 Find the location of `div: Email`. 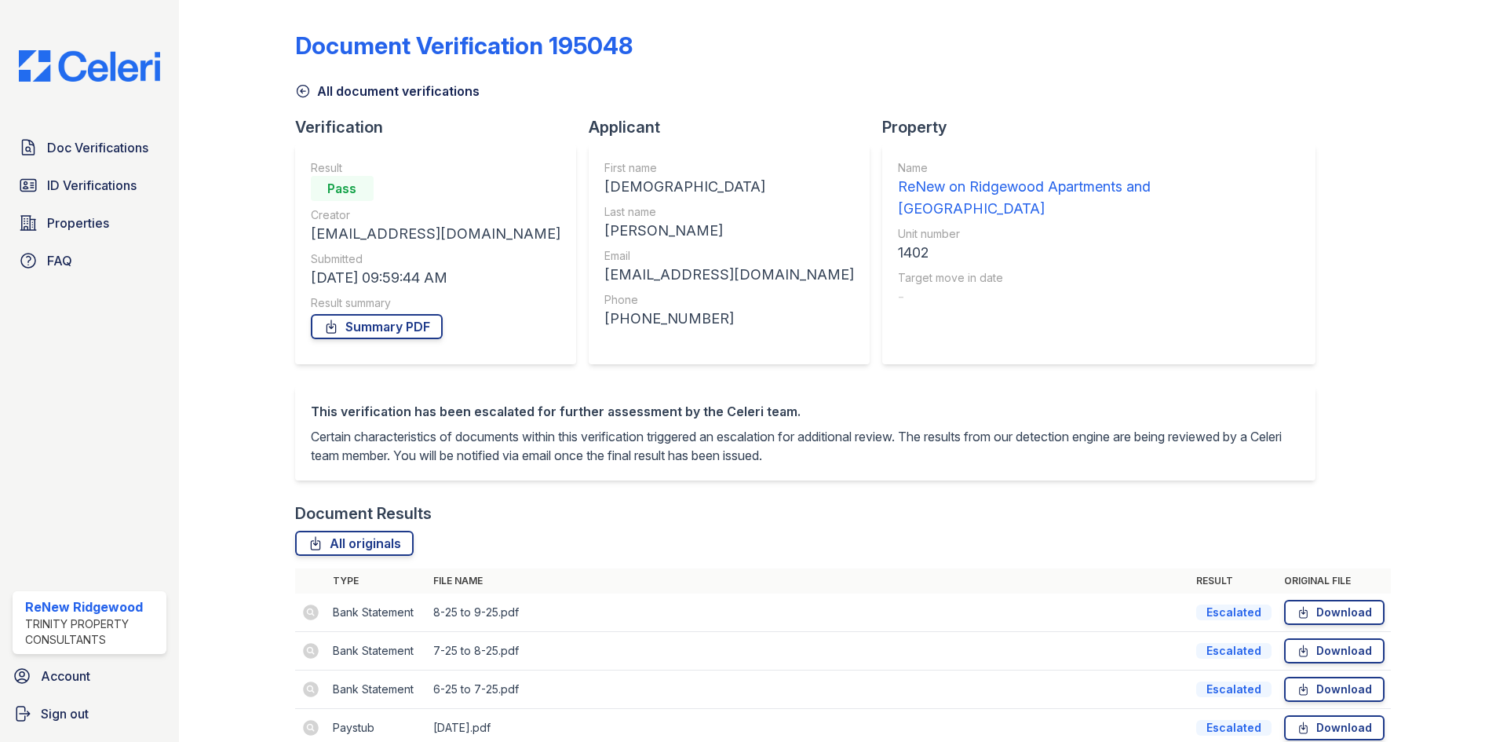

div: Email is located at coordinates (729, 256).